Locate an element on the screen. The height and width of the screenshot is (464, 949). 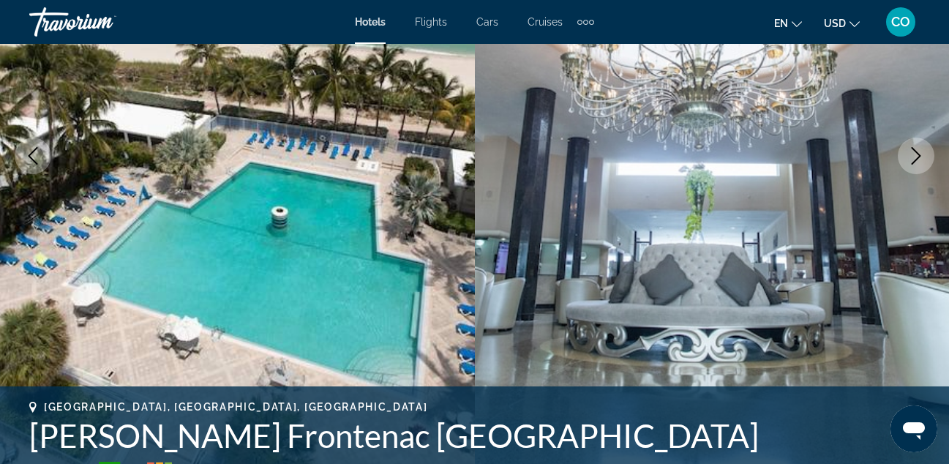
a: Cruises is located at coordinates (545, 22).